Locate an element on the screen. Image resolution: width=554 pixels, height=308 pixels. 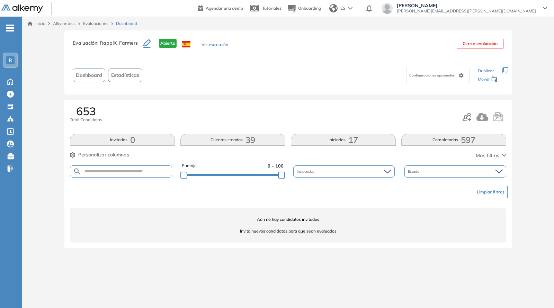
span: 653 is located at coordinates (86, 111).